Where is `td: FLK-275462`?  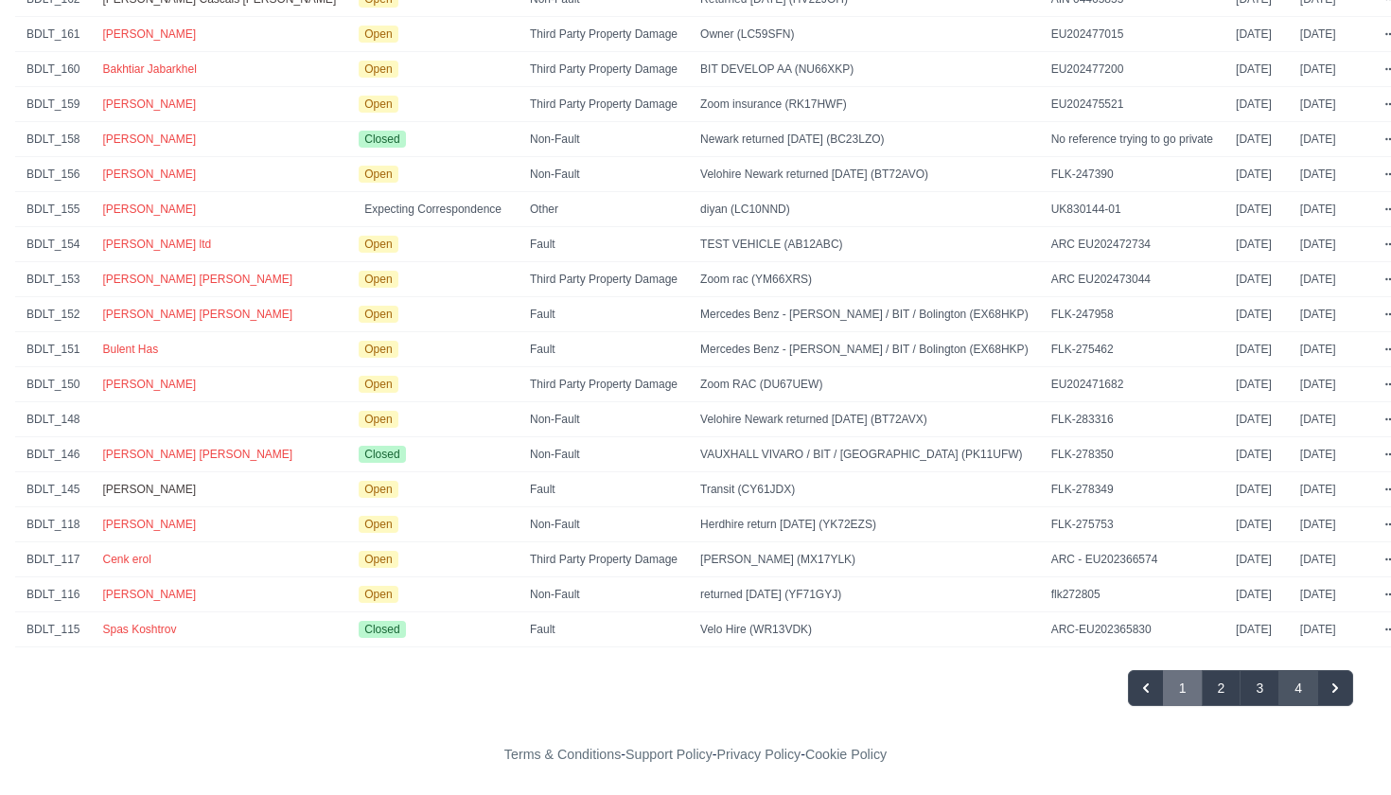
td: FLK-275462 is located at coordinates (1132, 349).